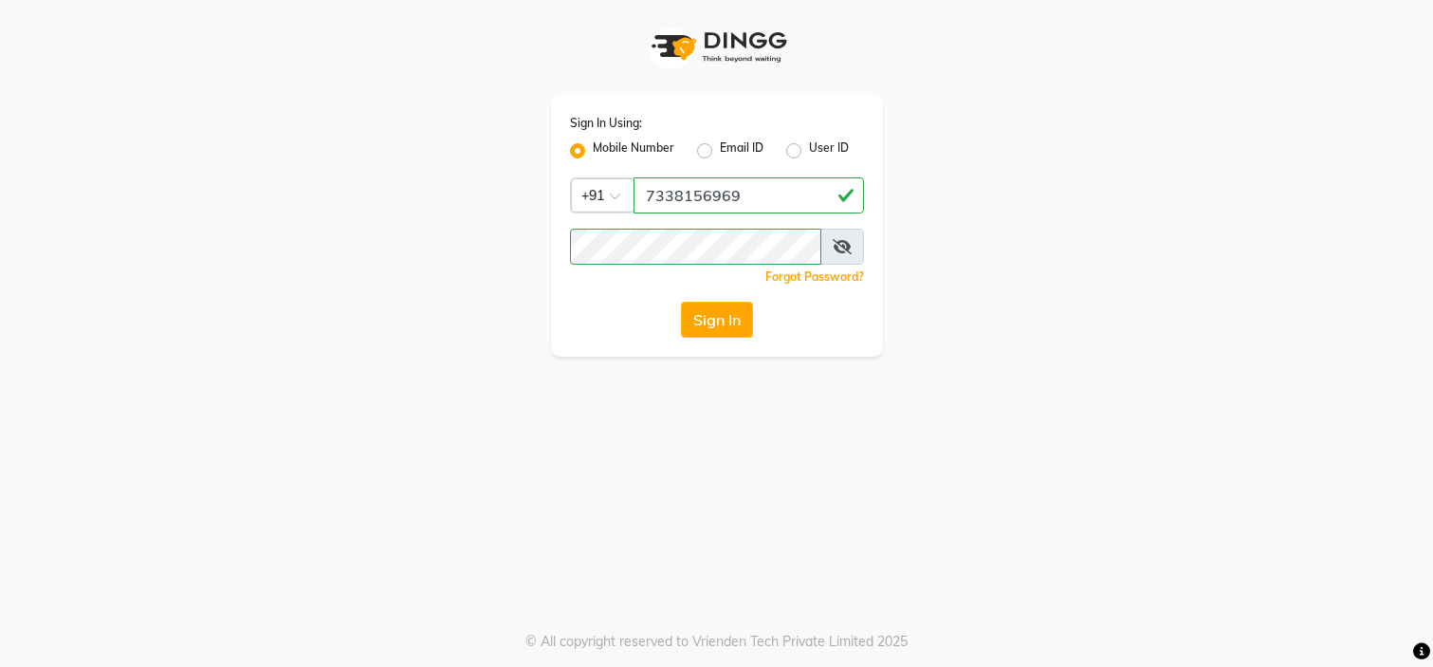 Image resolution: width=1433 pixels, height=667 pixels. I want to click on label: Email ID, so click(742, 151).